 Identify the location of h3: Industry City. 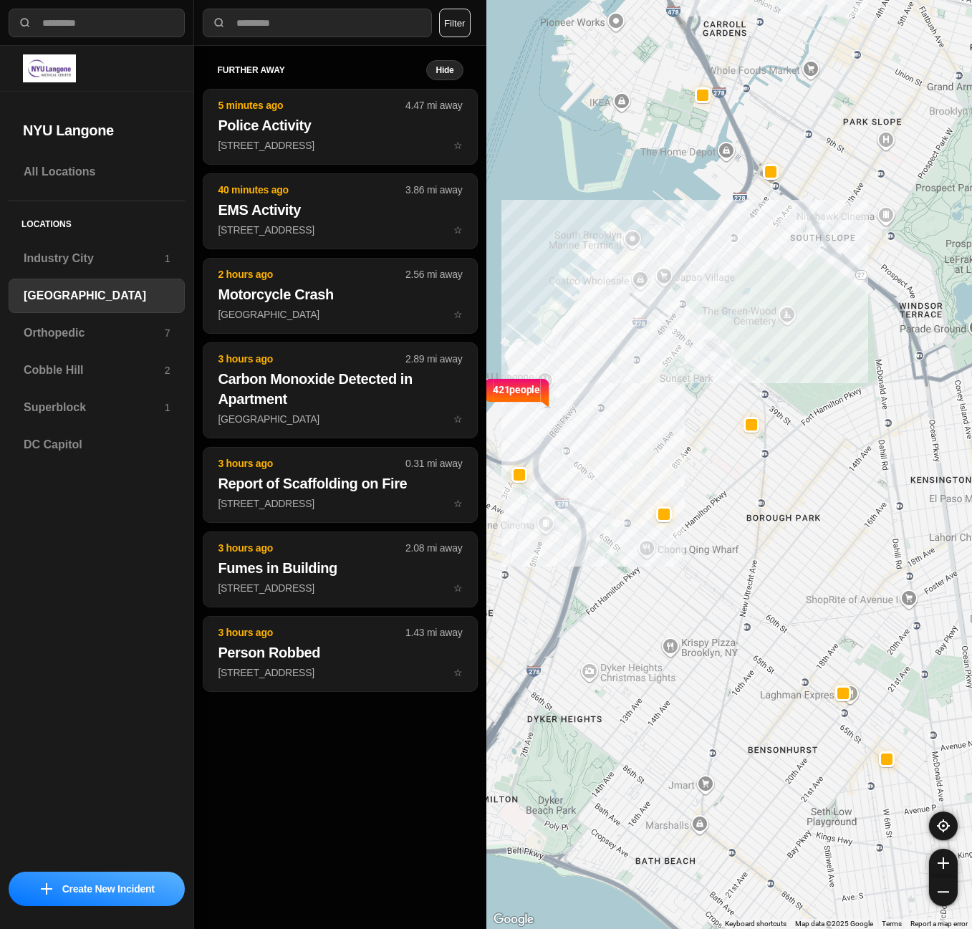
(94, 259).